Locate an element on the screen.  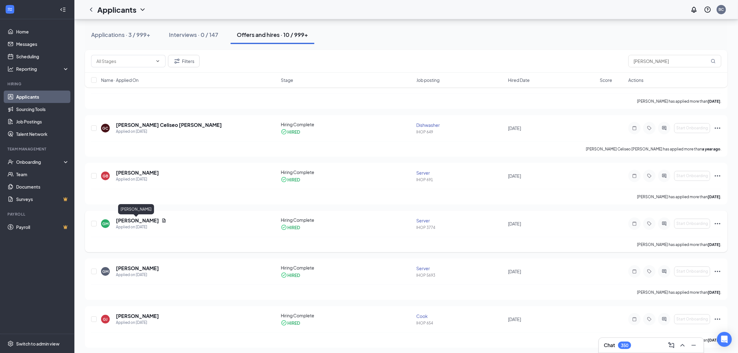
div: Open Intercom Messenger is located at coordinates (724, 339).